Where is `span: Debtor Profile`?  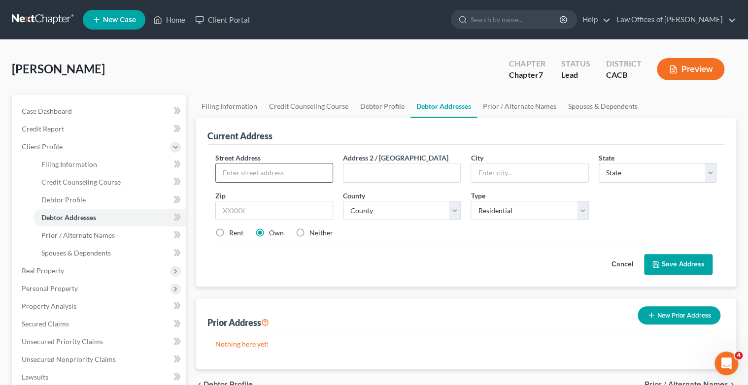 span: Debtor Profile is located at coordinates (64, 199).